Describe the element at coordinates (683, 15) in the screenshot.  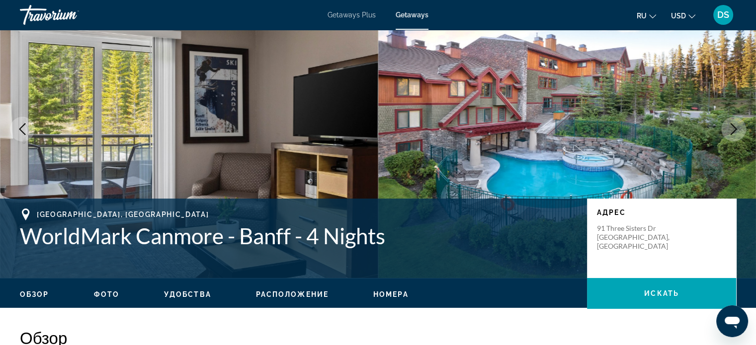
I see `button: Change currency` at that location.